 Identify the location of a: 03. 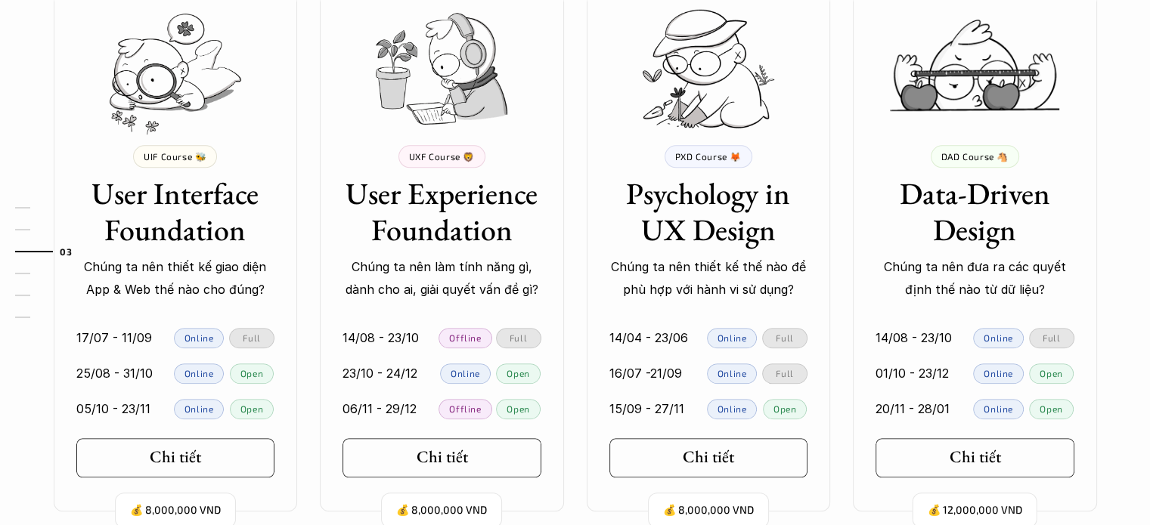
(51, 252).